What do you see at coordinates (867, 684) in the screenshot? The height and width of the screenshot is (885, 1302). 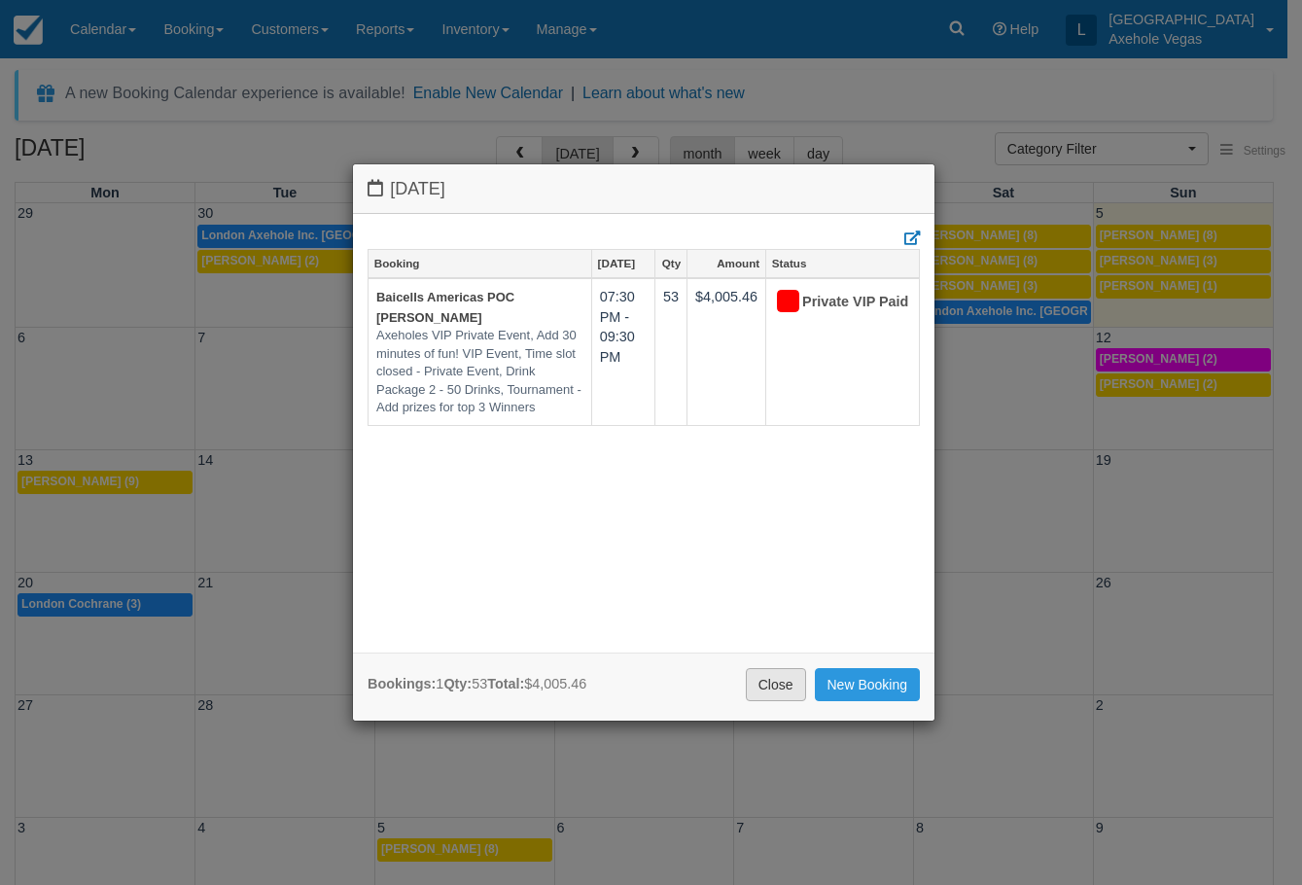 I see `a: New Booking` at bounding box center [867, 684].